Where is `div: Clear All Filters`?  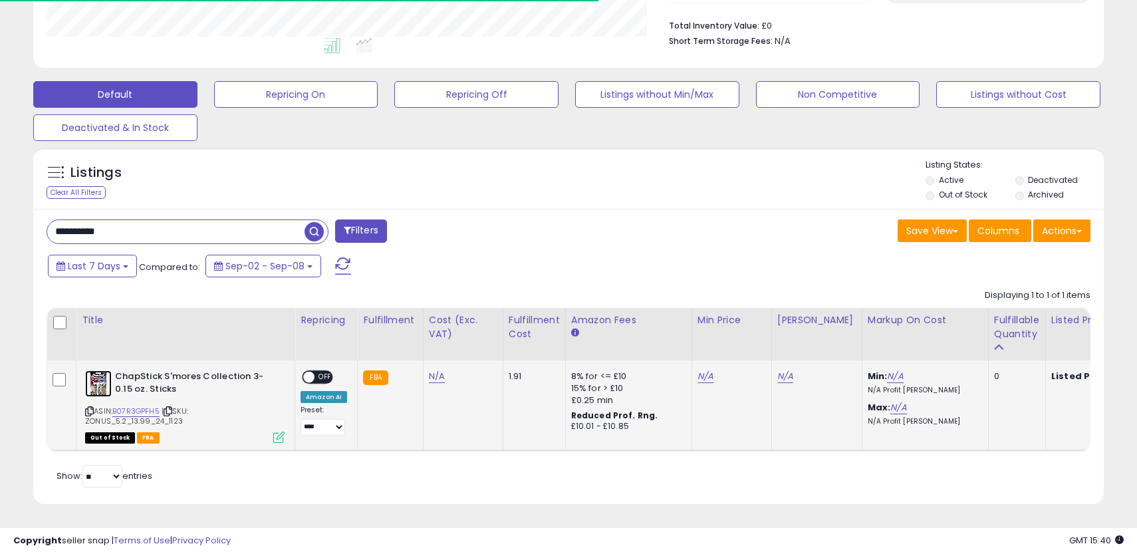
div: Clear All Filters is located at coordinates (76, 192).